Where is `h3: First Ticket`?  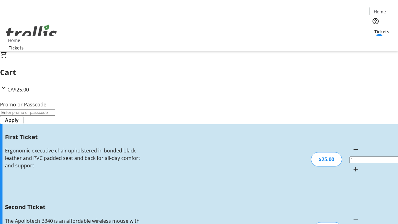
h3: First Ticket is located at coordinates (73, 137).